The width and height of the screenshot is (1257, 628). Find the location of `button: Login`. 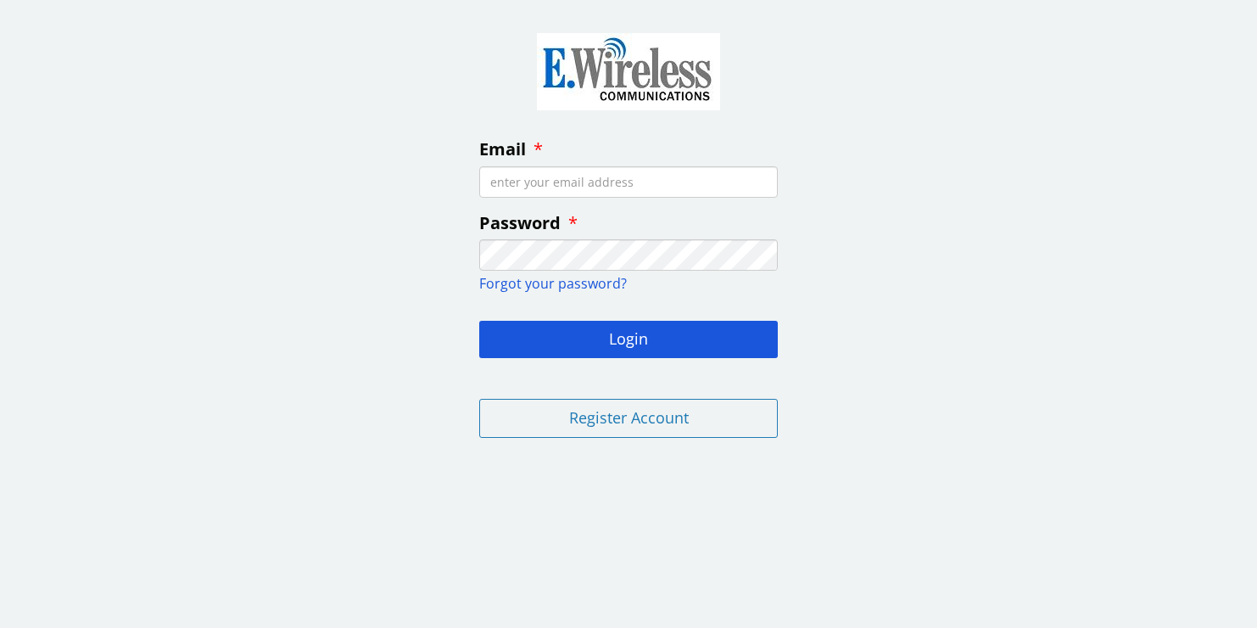

button: Login is located at coordinates (628, 339).